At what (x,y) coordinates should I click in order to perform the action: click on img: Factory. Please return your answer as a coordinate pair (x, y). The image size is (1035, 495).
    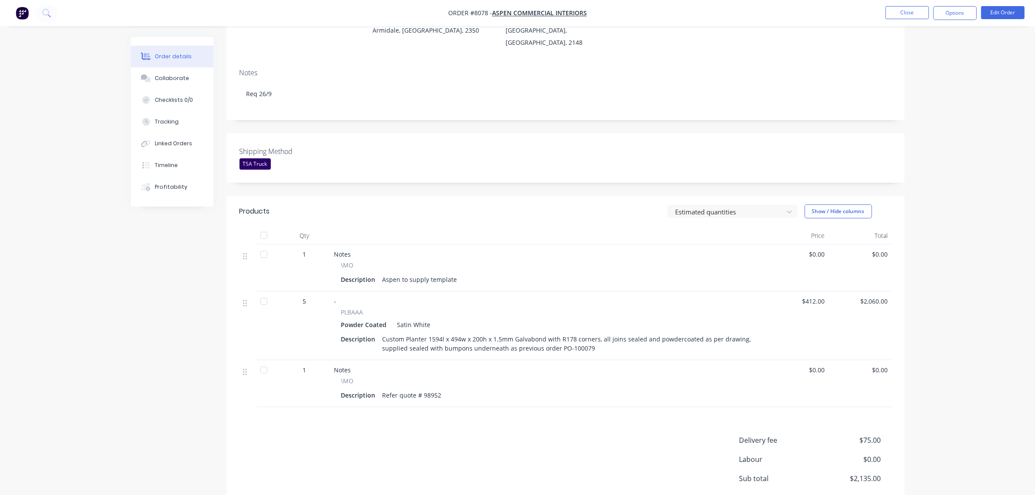
    Looking at the image, I should click on (22, 13).